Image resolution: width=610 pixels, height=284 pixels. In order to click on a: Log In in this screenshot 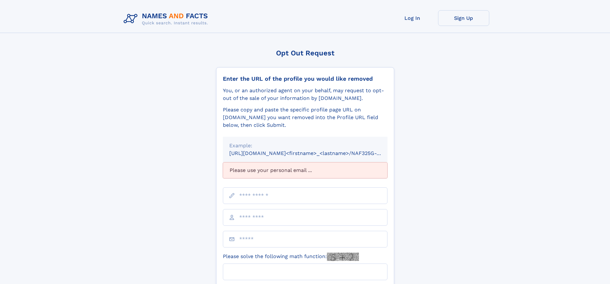, I will do `click(413, 18)`.